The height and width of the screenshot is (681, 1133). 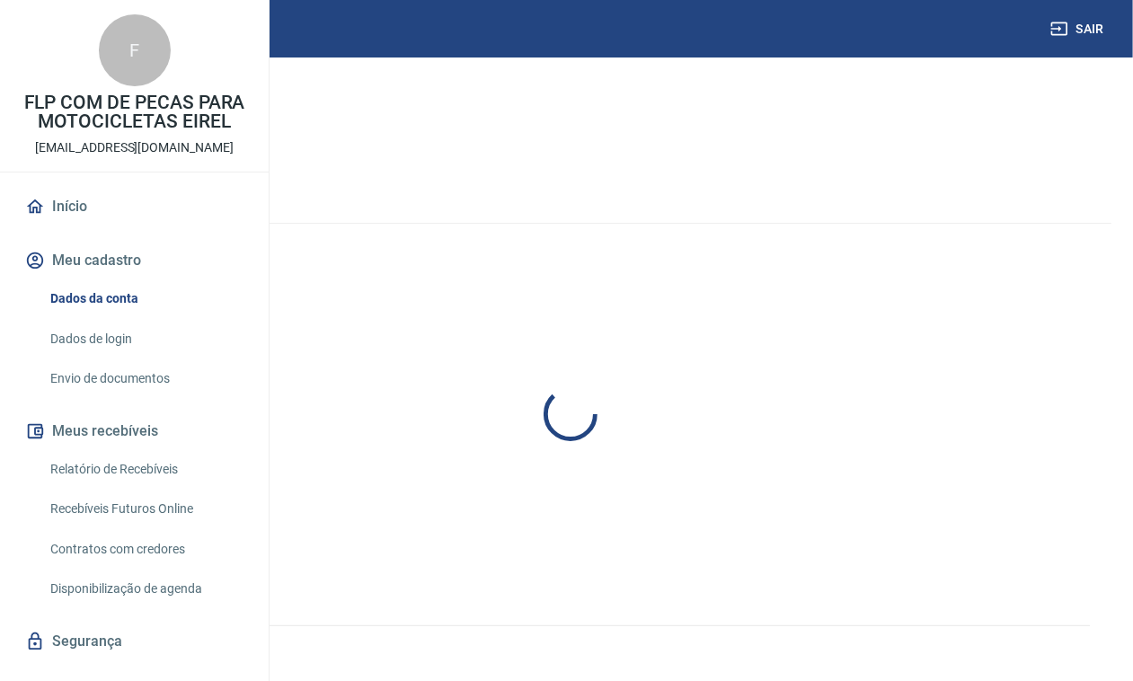 I want to click on a: Envio de documentos, so click(x=145, y=378).